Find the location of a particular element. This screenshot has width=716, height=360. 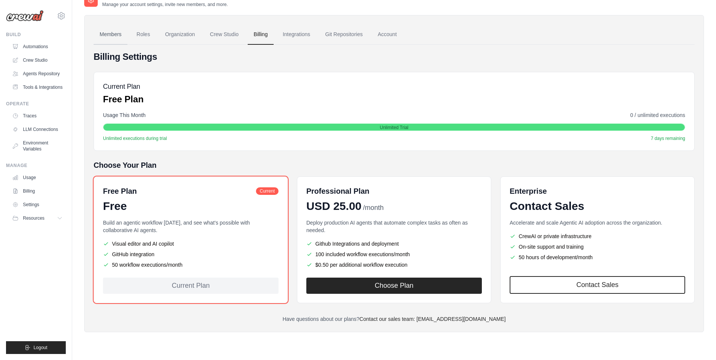

span: 7 days remaining is located at coordinates (668, 138).